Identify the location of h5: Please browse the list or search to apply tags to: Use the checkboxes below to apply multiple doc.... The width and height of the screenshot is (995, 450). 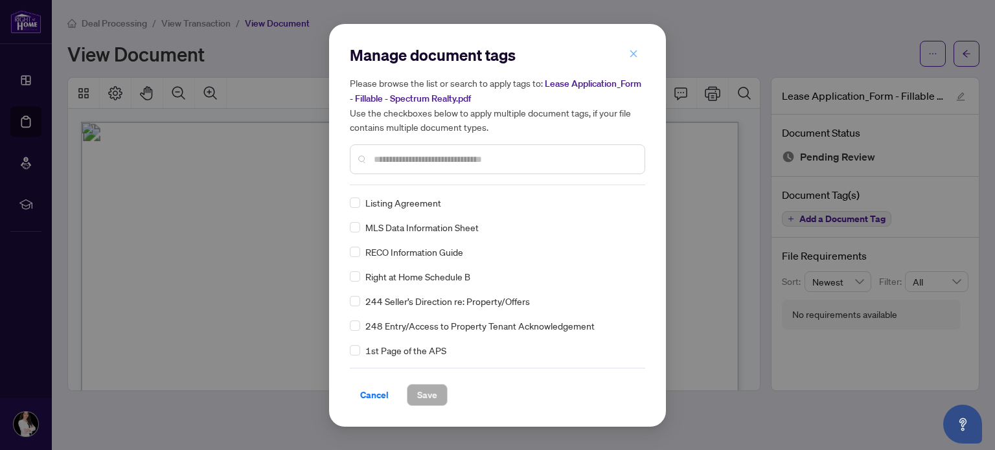
(497, 105).